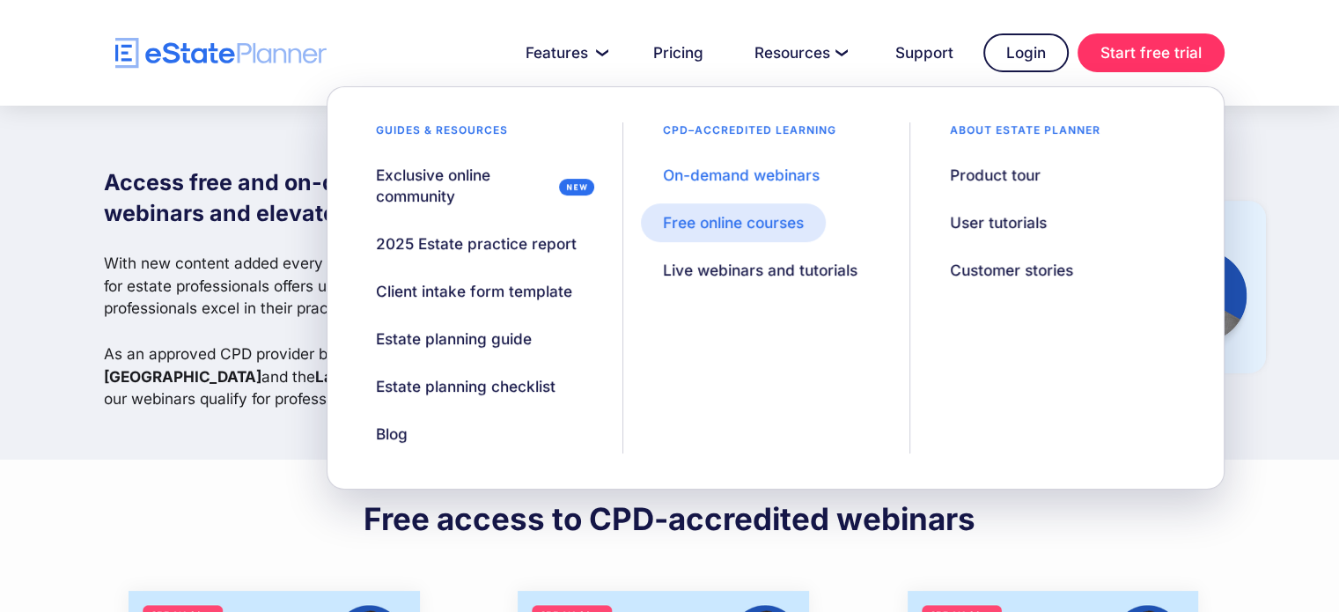 This screenshot has height=612, width=1339. Describe the element at coordinates (1012, 270) in the screenshot. I see `a: Customer stories` at that location.